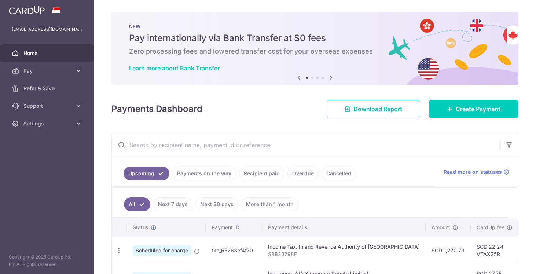 The image size is (536, 274). I want to click on span: Read more on statuses, so click(473, 172).